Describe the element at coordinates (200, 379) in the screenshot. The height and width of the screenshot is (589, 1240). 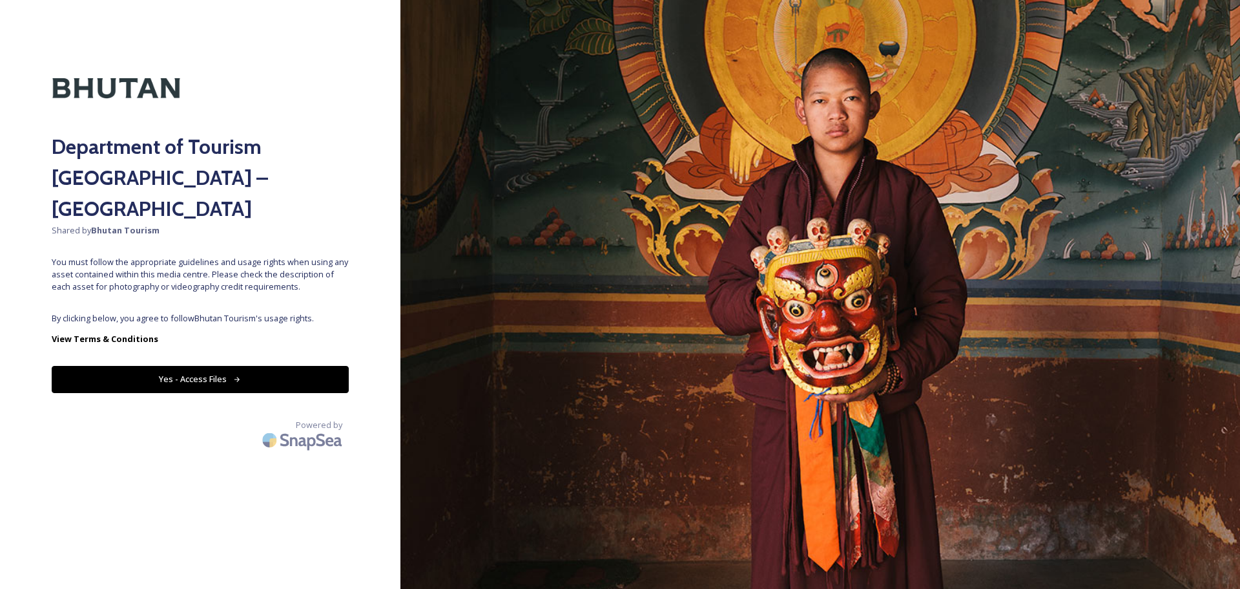
I see `button: Yes - Access Files` at that location.